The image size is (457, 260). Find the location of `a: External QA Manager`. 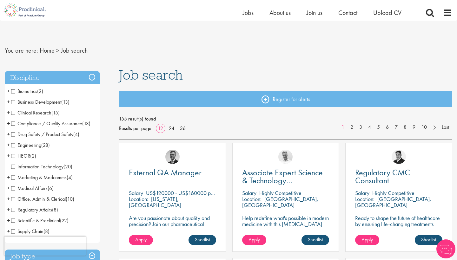

a: External QA Manager is located at coordinates (172, 173).